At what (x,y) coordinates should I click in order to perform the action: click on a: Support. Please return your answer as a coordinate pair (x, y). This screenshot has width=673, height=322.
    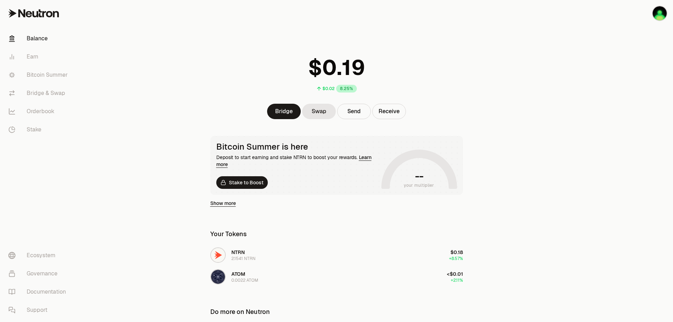
    Looking at the image, I should click on (39, 310).